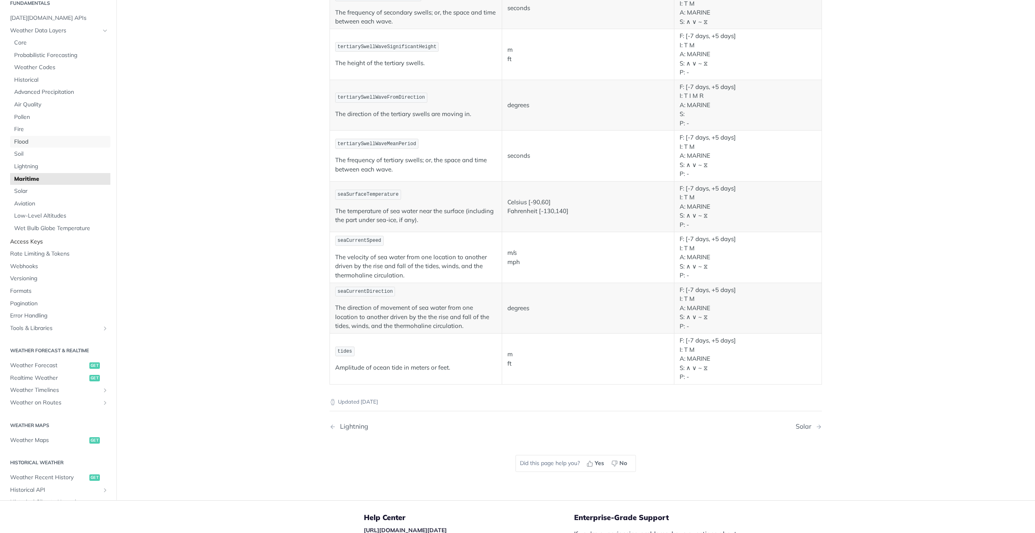  I want to click on p: F: [-7 days, +5 days] I: T I M R A: MARINE S: P: -, so click(748, 105).